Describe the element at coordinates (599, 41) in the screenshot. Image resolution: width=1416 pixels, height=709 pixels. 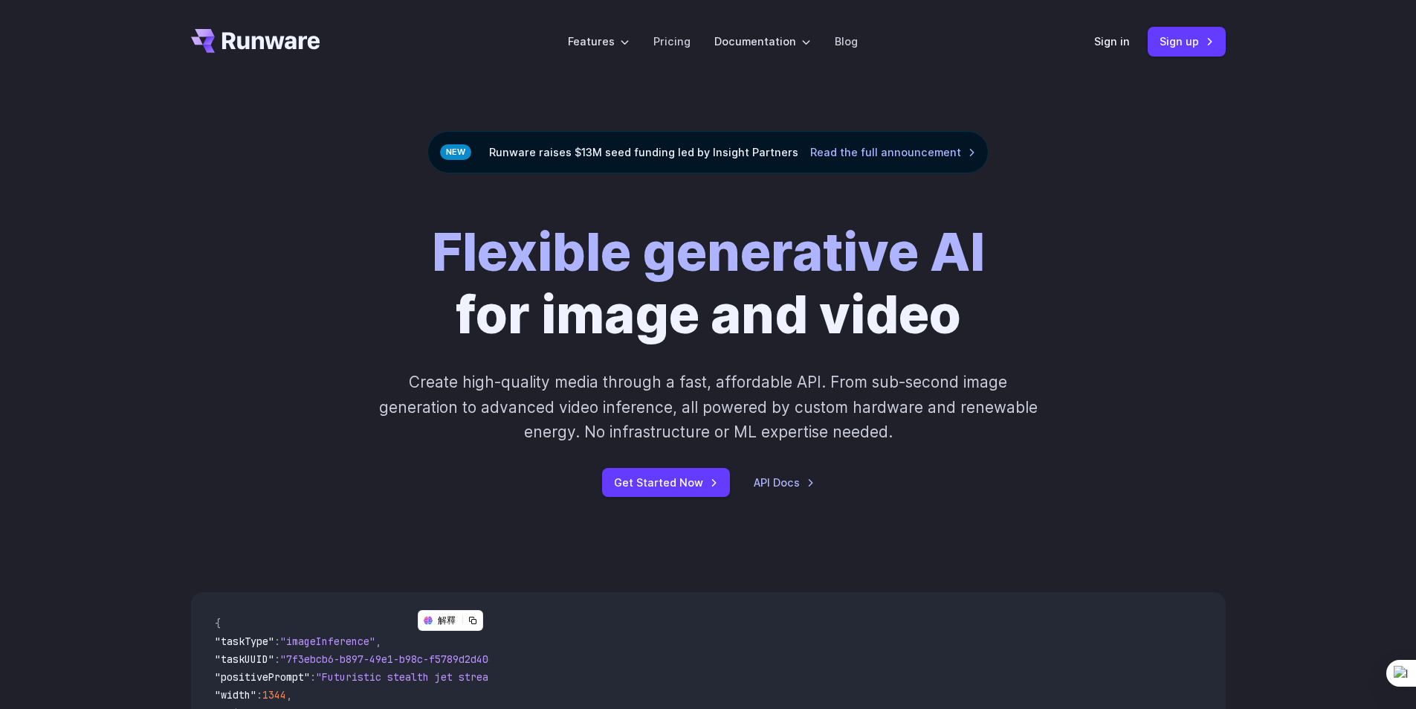
I see `label: Features` at that location.